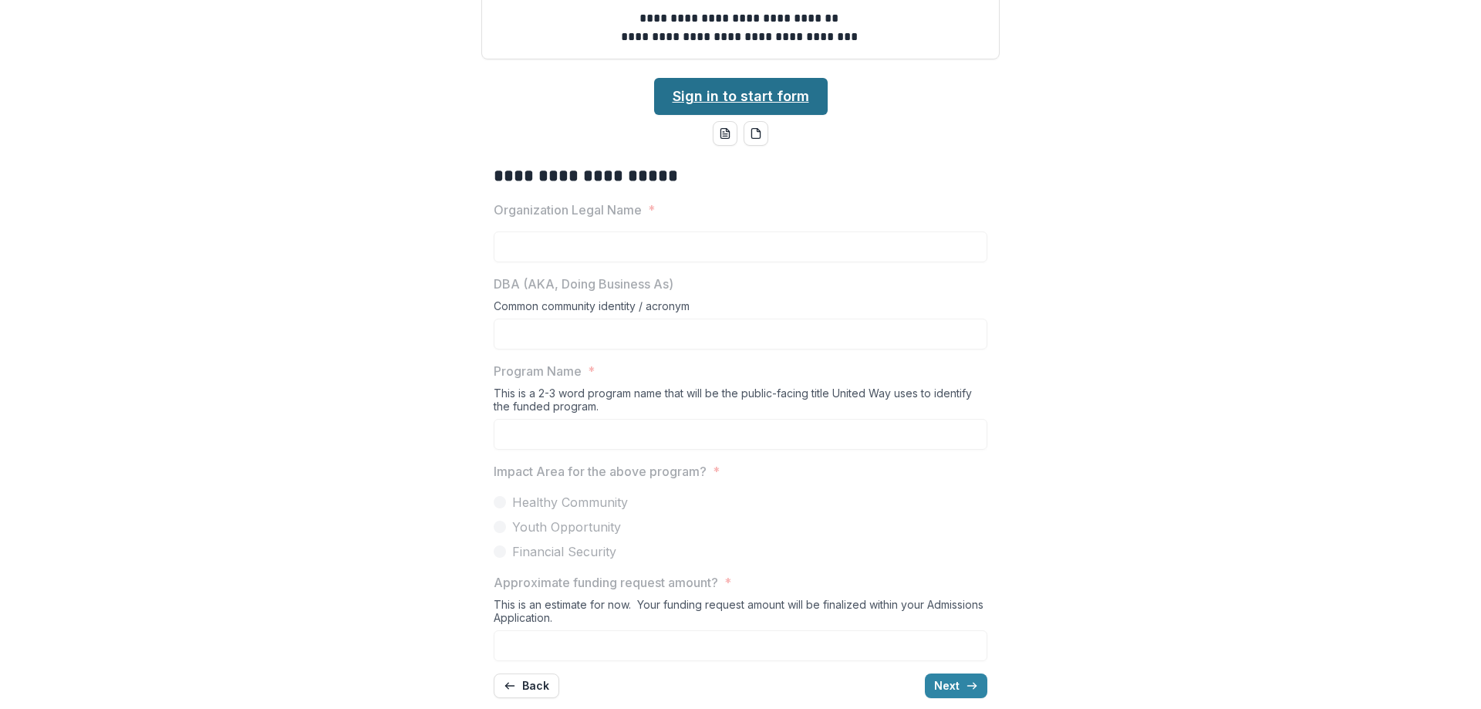 Image resolution: width=1481 pixels, height=709 pixels. I want to click on button: word-download, so click(725, 133).